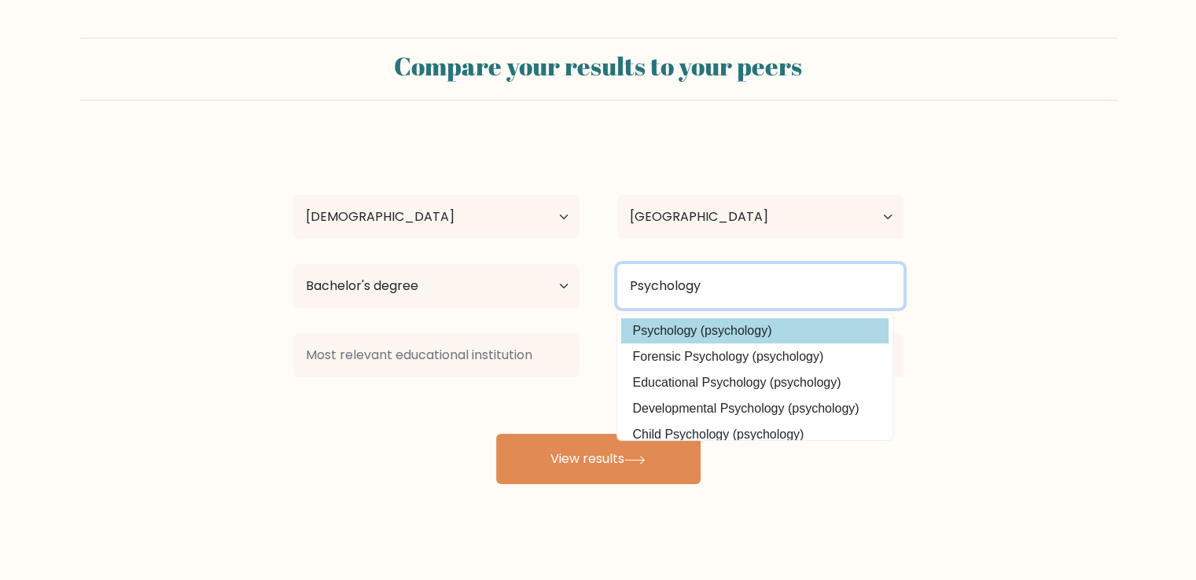 The width and height of the screenshot is (1196, 580). What do you see at coordinates (755, 435) in the screenshot?
I see `option: Child Psychology (psychology)` at bounding box center [755, 435].